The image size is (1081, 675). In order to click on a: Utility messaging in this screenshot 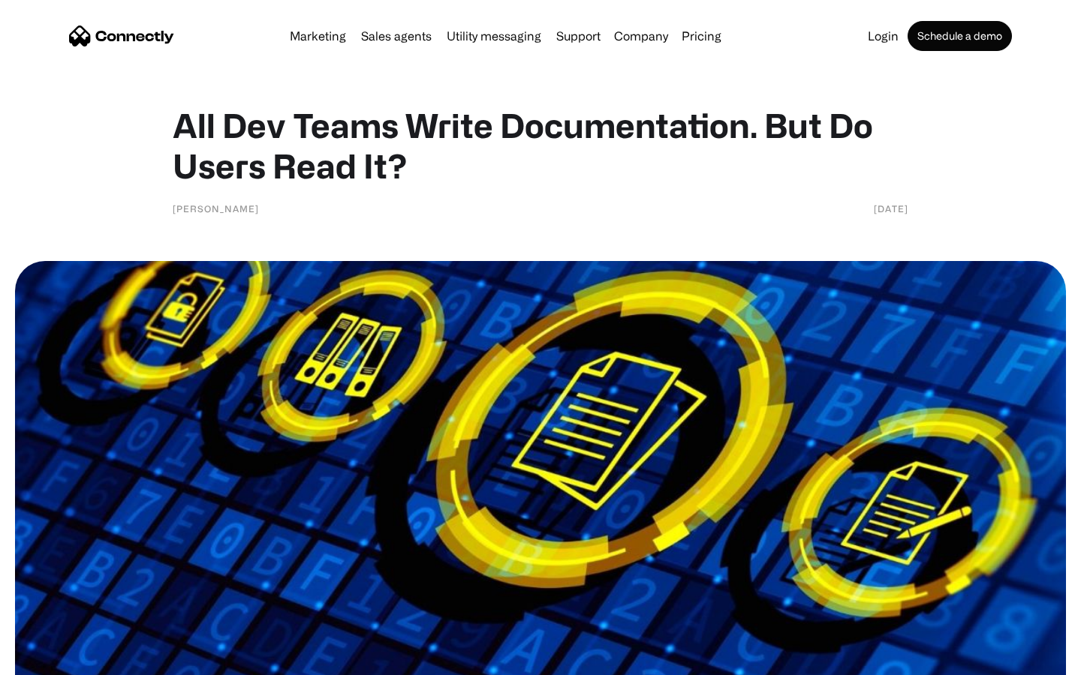, I will do `click(494, 36)`.